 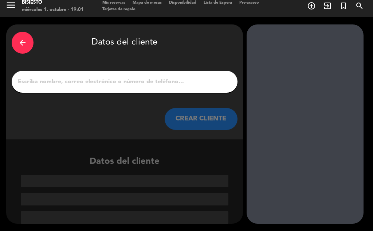 What do you see at coordinates (328, 6) in the screenshot?
I see `i: exit_to_app` at bounding box center [328, 6].